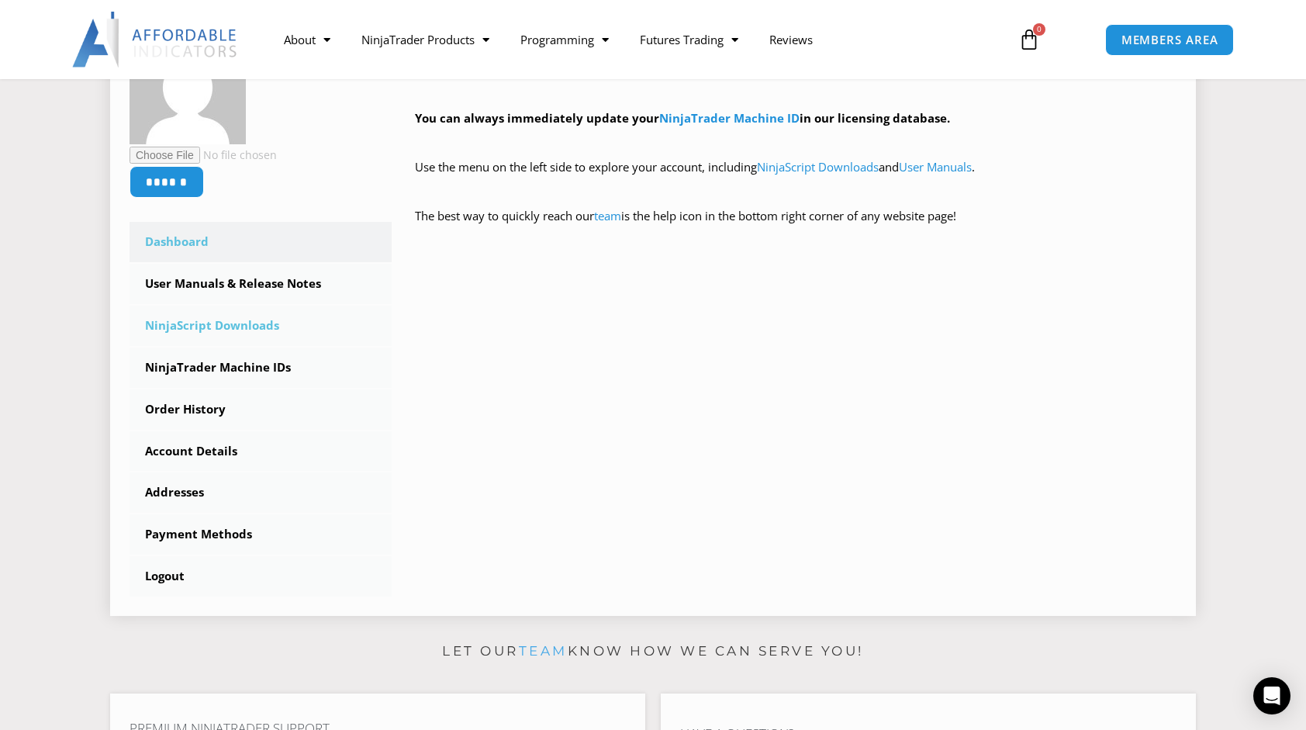  I want to click on a: 0, so click(1029, 40).